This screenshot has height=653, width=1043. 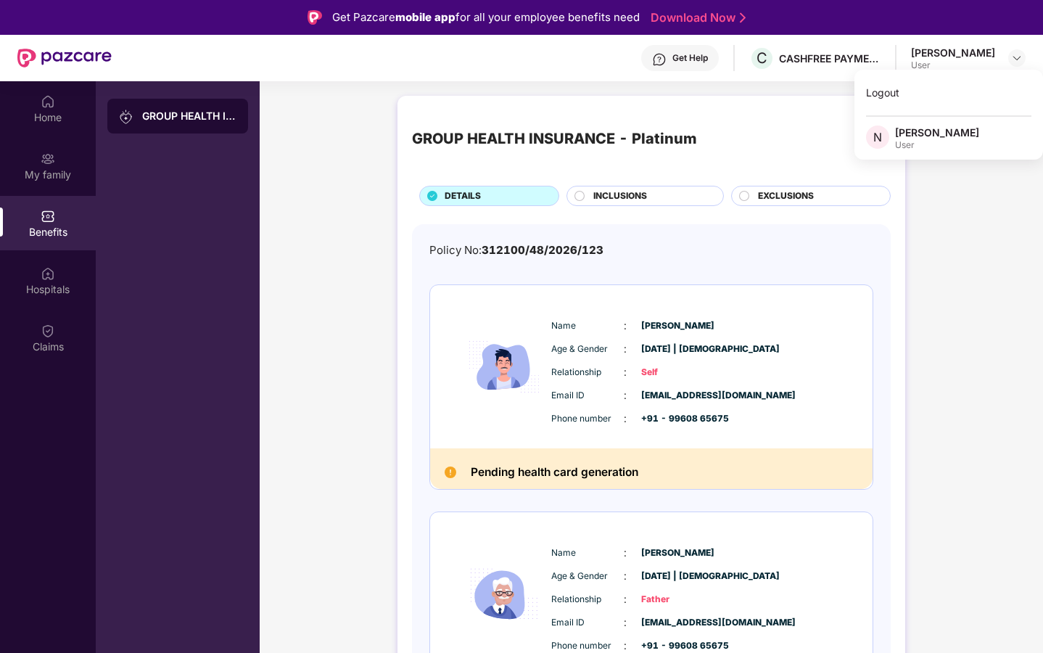 I want to click on div: CASHFREE PAYMENTS INDIA PVT. LTD., so click(x=830, y=58).